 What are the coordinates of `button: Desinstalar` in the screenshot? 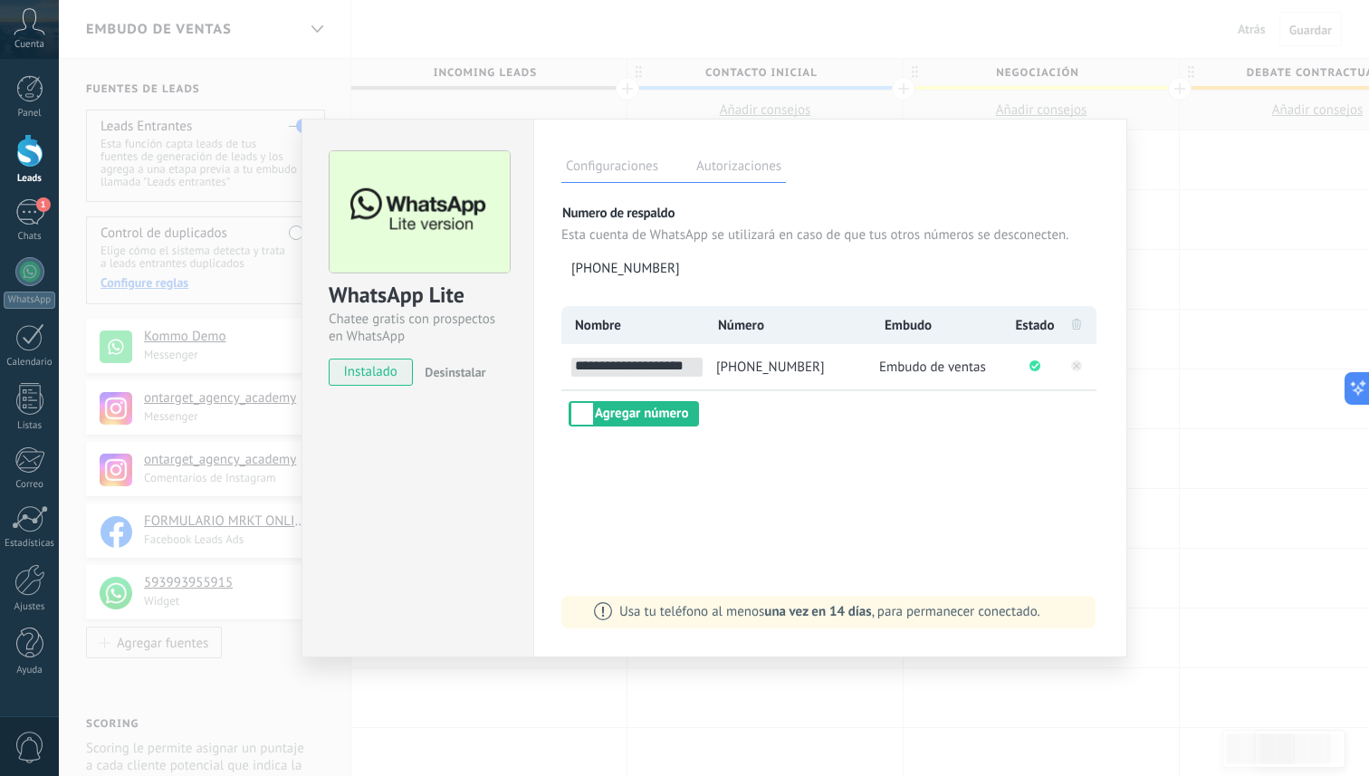 It's located at (451, 372).